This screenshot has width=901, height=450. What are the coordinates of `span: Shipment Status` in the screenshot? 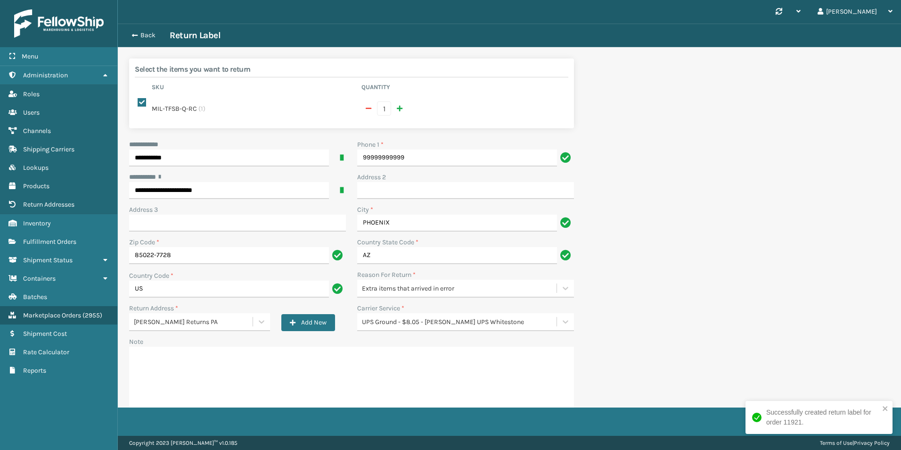 It's located at (48, 260).